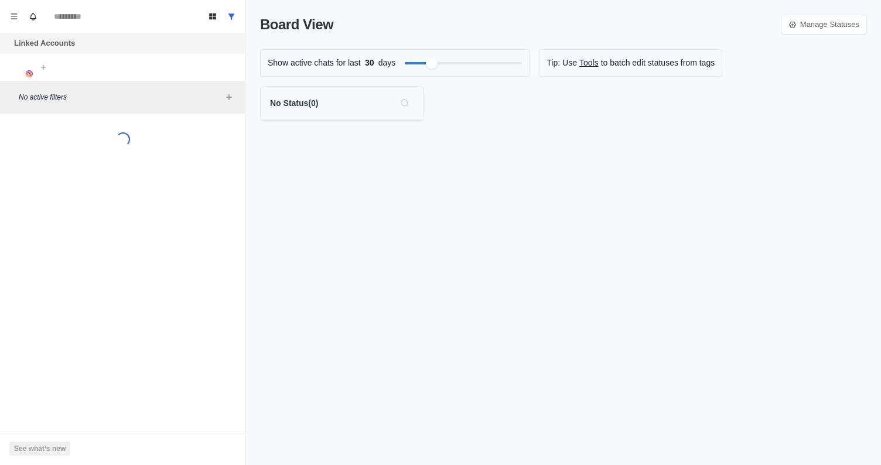  I want to click on a: Manage Statuses, so click(824, 25).